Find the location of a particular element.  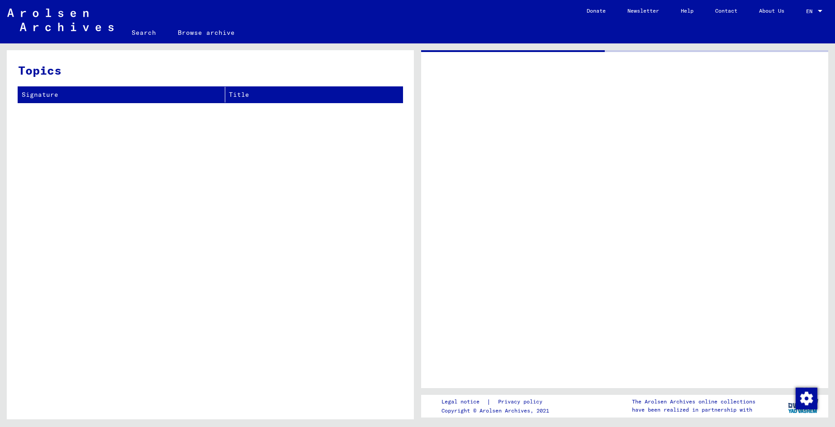

img: Change consent is located at coordinates (807, 399).